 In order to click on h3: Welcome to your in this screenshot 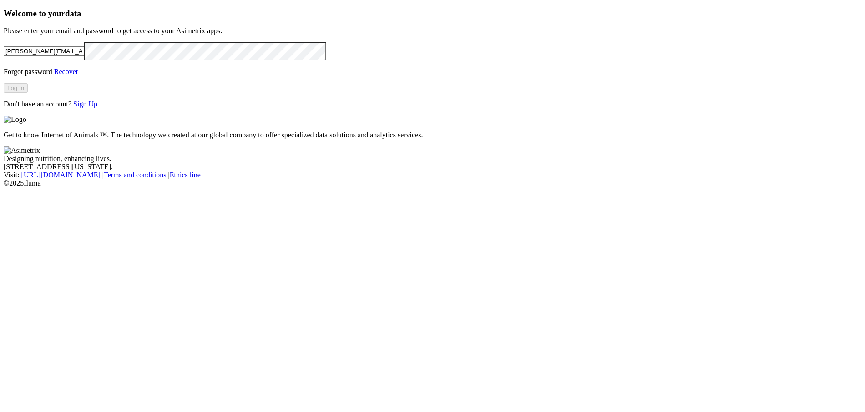, I will do `click(432, 14)`.